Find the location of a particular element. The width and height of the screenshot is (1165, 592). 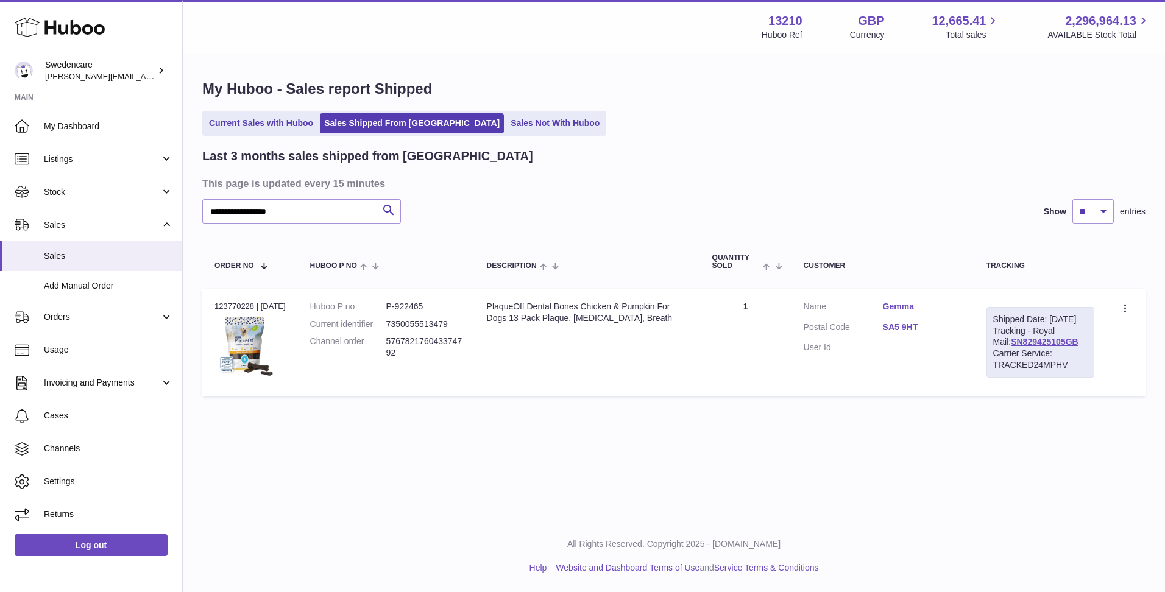

dt: Huboo P no is located at coordinates (348, 306).